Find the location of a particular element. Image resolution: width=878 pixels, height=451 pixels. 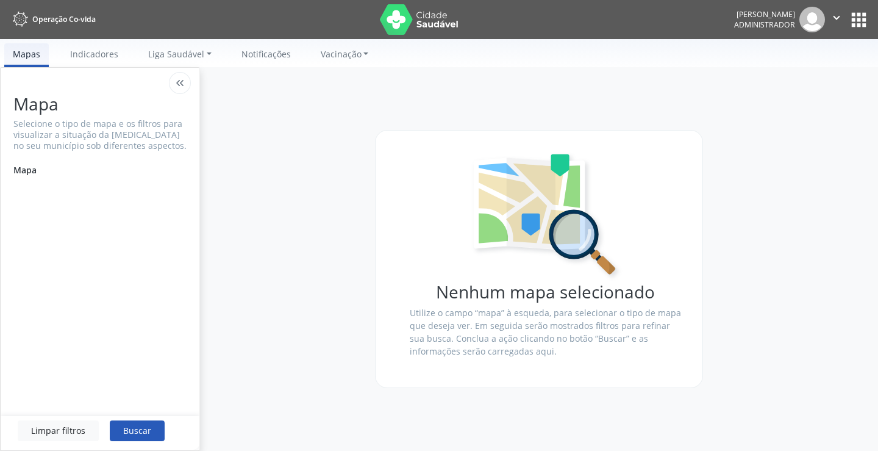

h1: Mapa is located at coordinates (100, 104).